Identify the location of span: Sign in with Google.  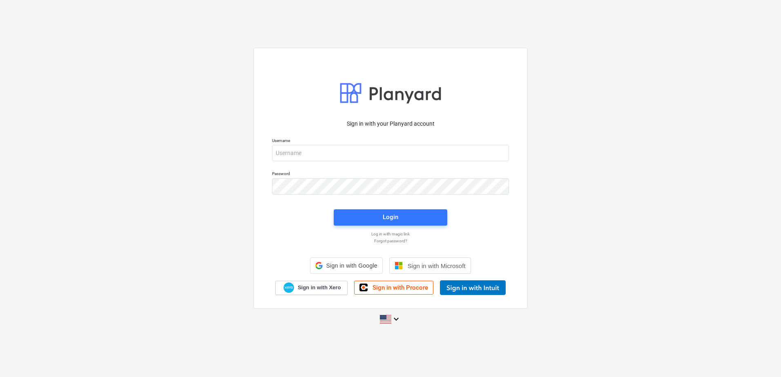
(351, 266).